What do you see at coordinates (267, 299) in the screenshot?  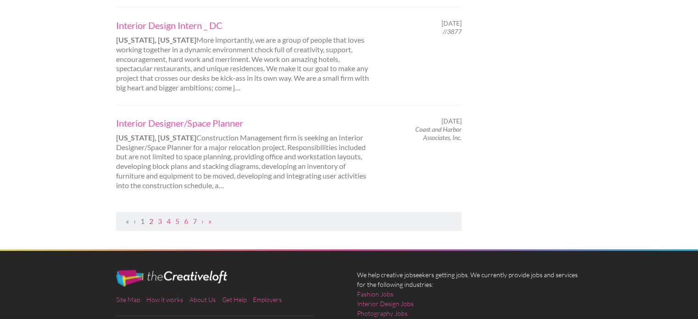 I see `a: Employers` at bounding box center [267, 299].